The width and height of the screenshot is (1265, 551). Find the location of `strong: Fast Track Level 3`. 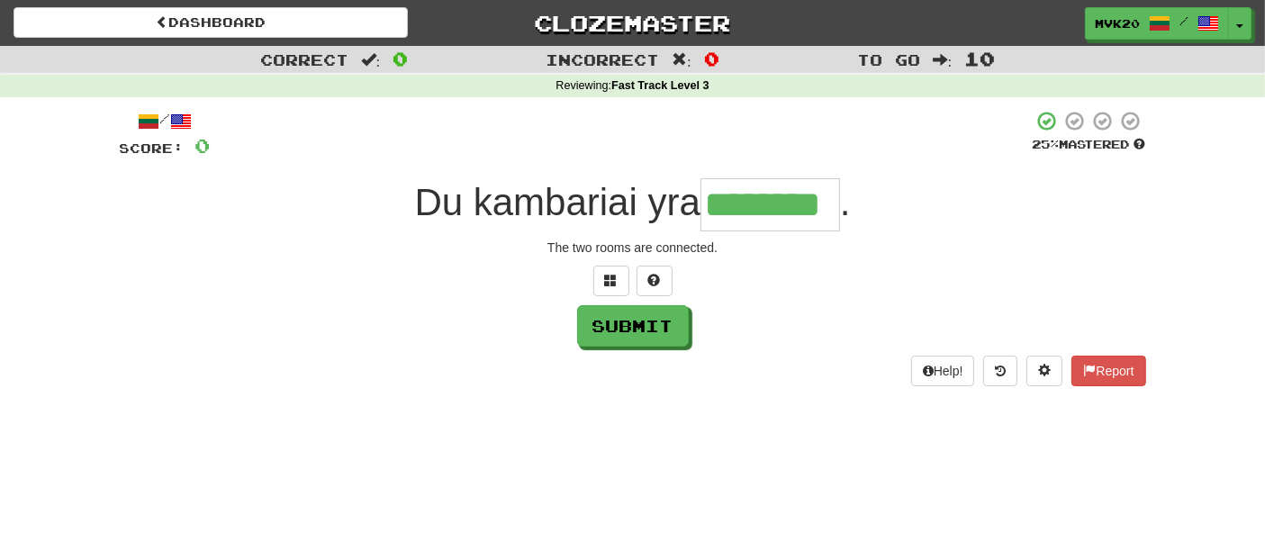

strong: Fast Track Level 3 is located at coordinates (660, 86).